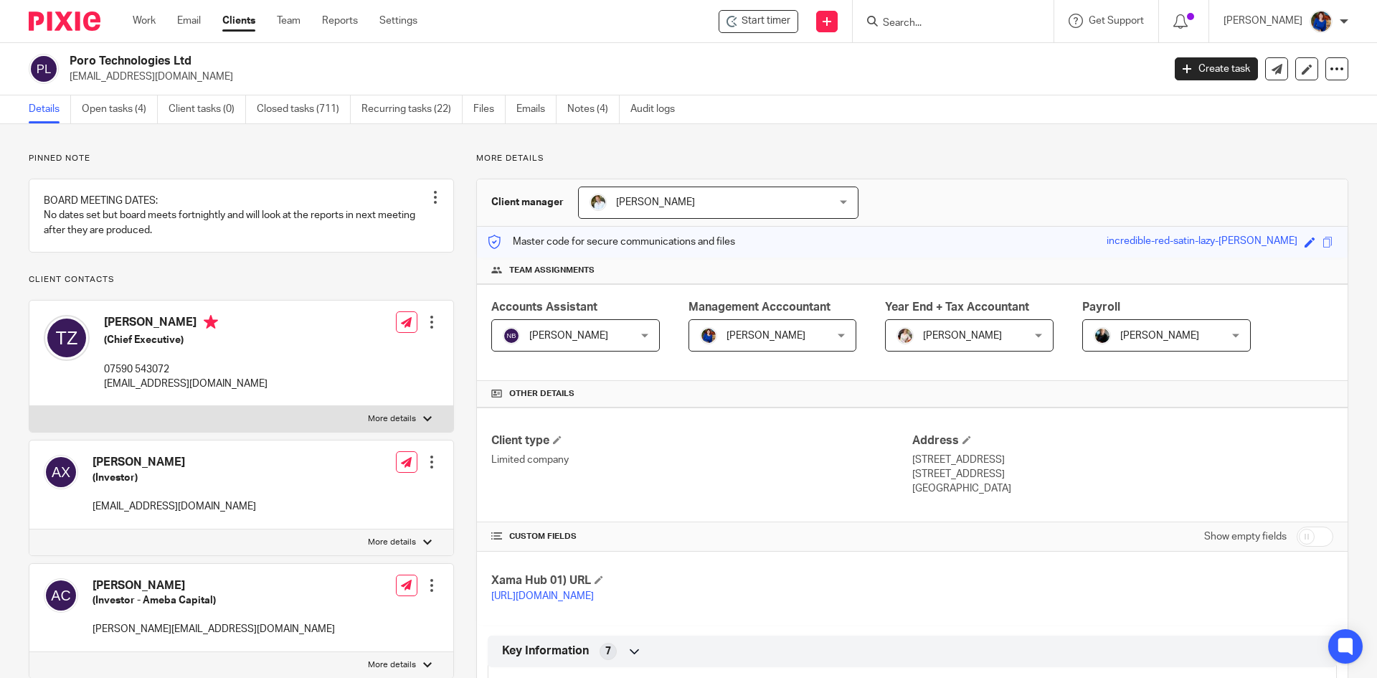  I want to click on span: Key Information, so click(545, 651).